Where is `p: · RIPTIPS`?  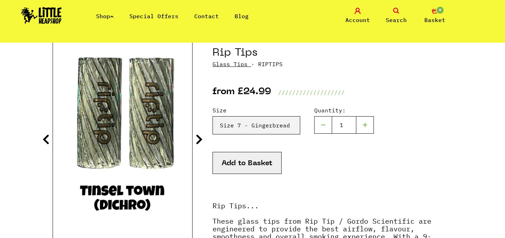 p: · RIPTIPS is located at coordinates (332, 64).